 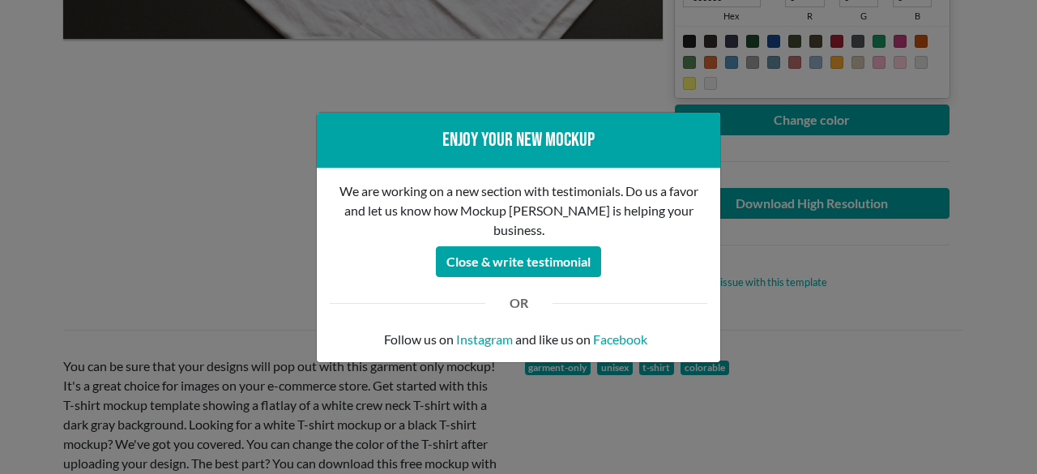 What do you see at coordinates (518, 303) in the screenshot?
I see `div: OR` at bounding box center [518, 303].